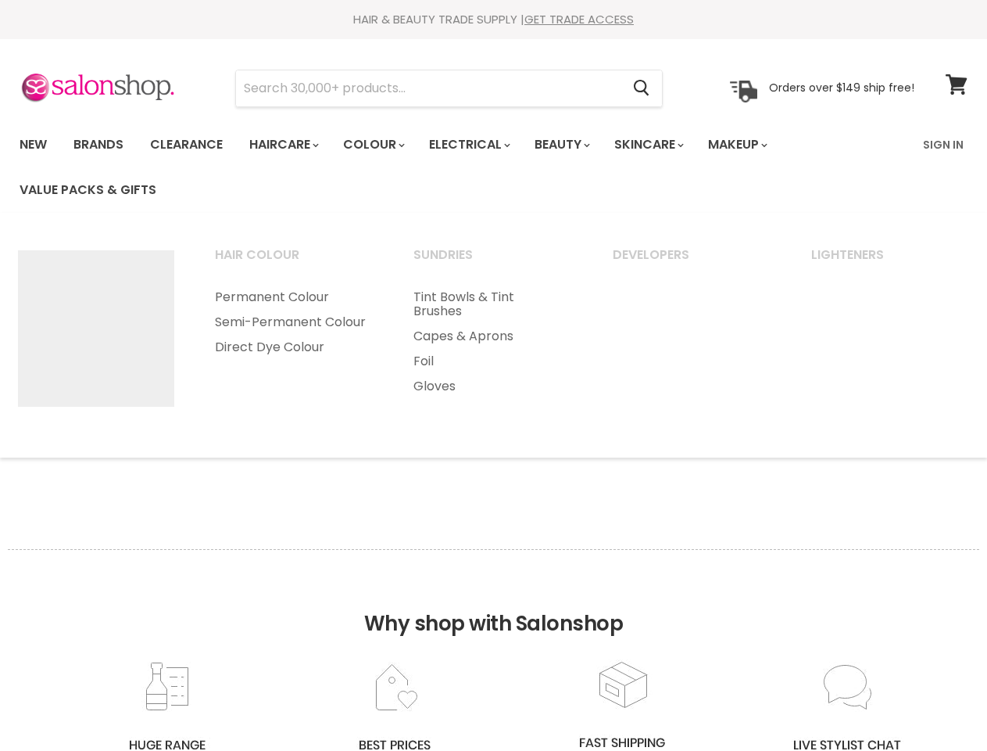  What do you see at coordinates (449, 88) in the screenshot?
I see `form: Product` at bounding box center [449, 88].